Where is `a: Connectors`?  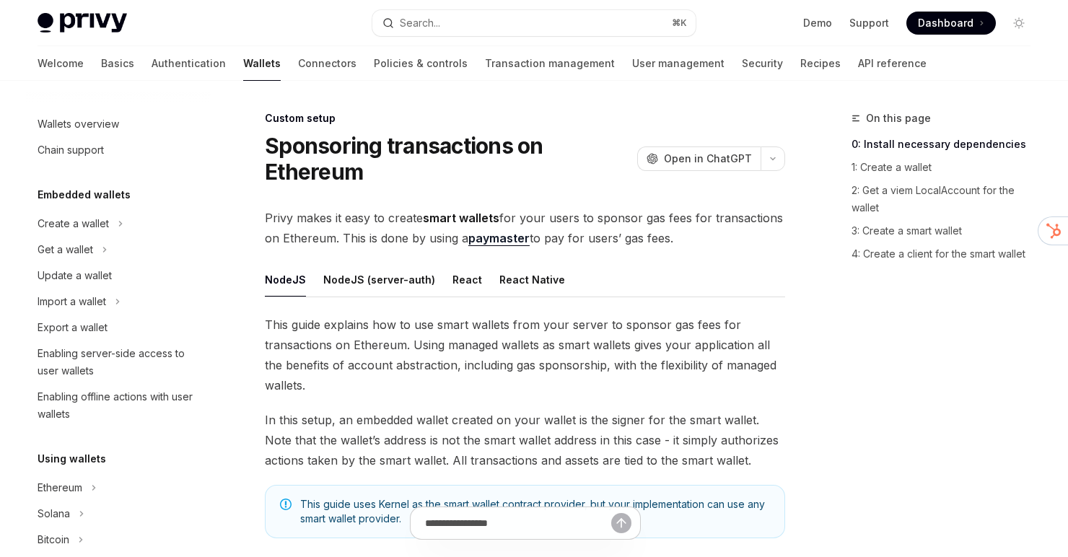
a: Connectors is located at coordinates (327, 63).